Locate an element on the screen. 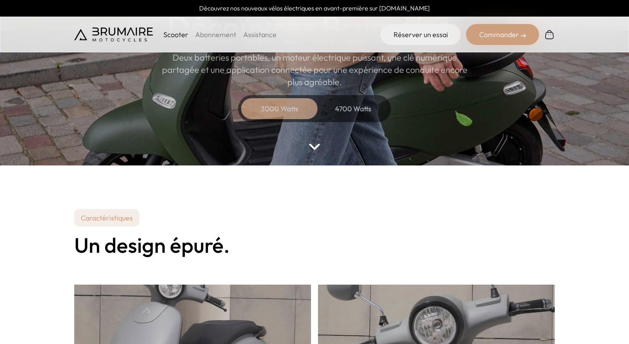 Image resolution: width=629 pixels, height=344 pixels. a: Réserver un essai is located at coordinates (421, 35).